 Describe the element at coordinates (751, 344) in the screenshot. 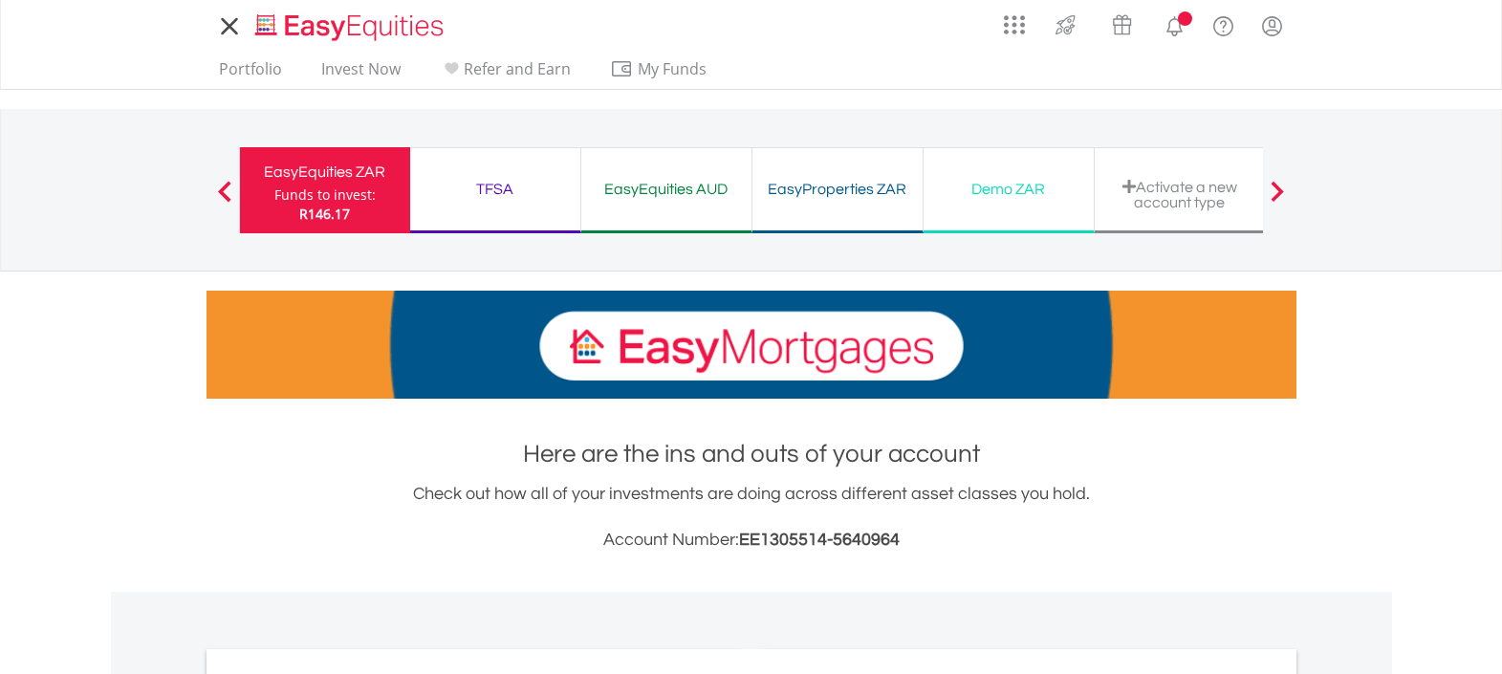

I see `img: EasyMortage Promotion Banner` at that location.